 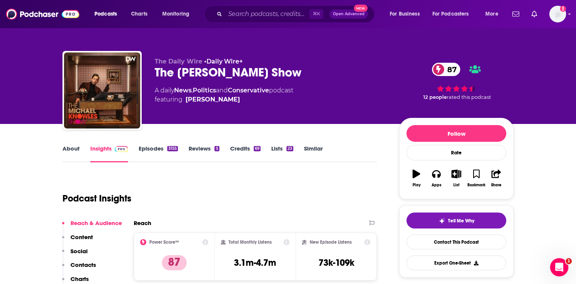 I want to click on a: The Michael Knowles Show, so click(x=102, y=91).